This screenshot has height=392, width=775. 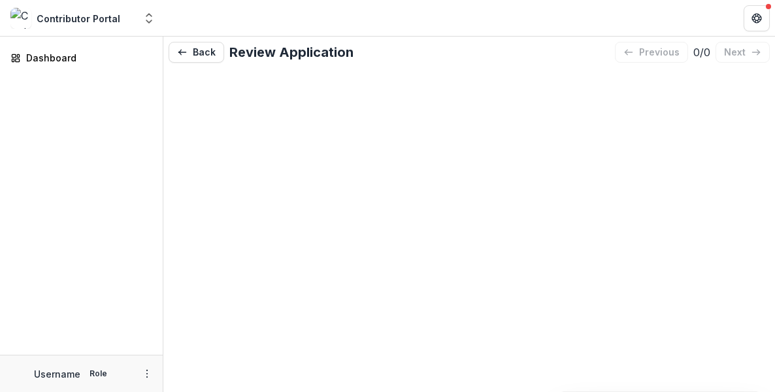 I want to click on p: Role, so click(x=98, y=374).